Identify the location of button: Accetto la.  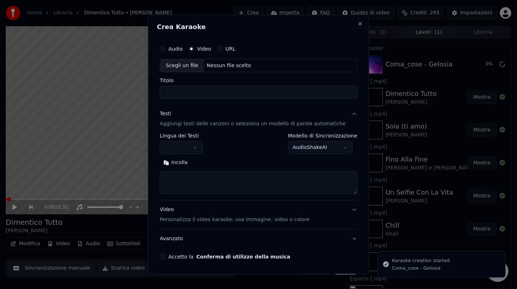
(243, 256).